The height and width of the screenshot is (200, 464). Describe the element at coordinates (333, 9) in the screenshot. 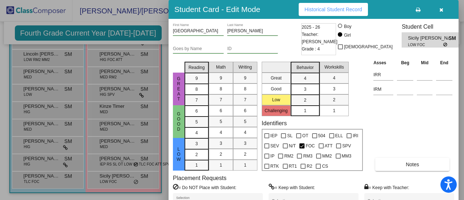

I see `span: Historical Student Record` at that location.